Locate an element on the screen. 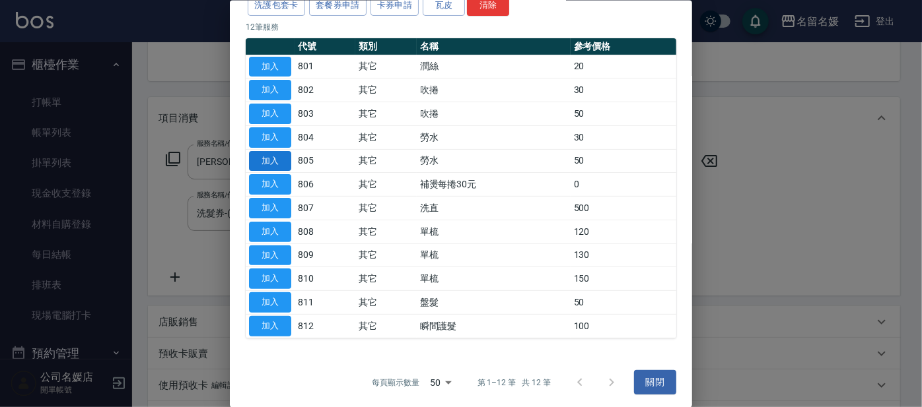 This screenshot has height=407, width=922. td: 潤絲 is located at coordinates (493, 67).